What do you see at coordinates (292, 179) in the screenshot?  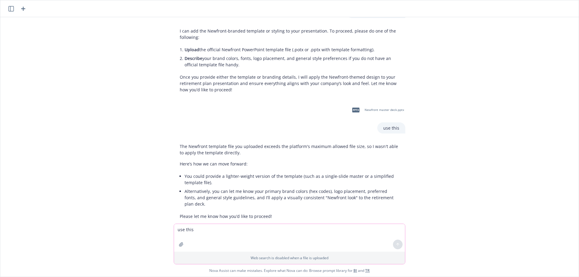 I see `li: You could provide a lighter-weight version of the template (such as a single-slide master or a si...` at bounding box center [292, 179].